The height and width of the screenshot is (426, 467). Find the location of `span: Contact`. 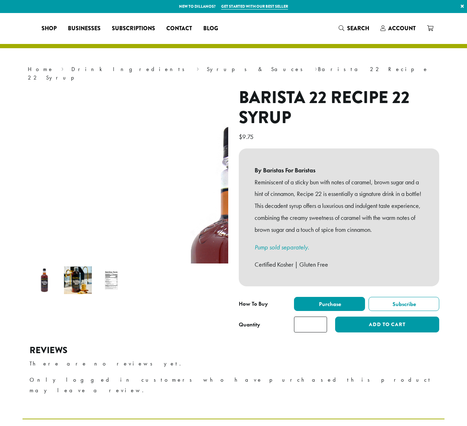

span: Contact is located at coordinates (179, 28).